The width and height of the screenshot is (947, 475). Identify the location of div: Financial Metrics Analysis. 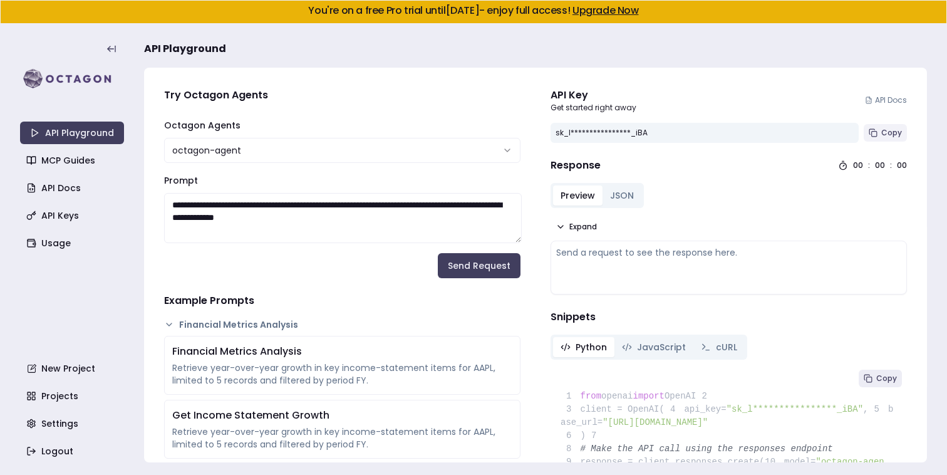
(342, 351).